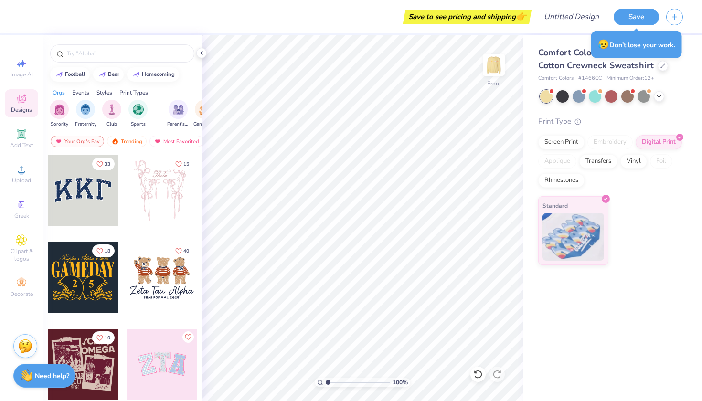 The image size is (702, 401). Describe the element at coordinates (204, 124) in the screenshot. I see `span: Game Day` at that location.